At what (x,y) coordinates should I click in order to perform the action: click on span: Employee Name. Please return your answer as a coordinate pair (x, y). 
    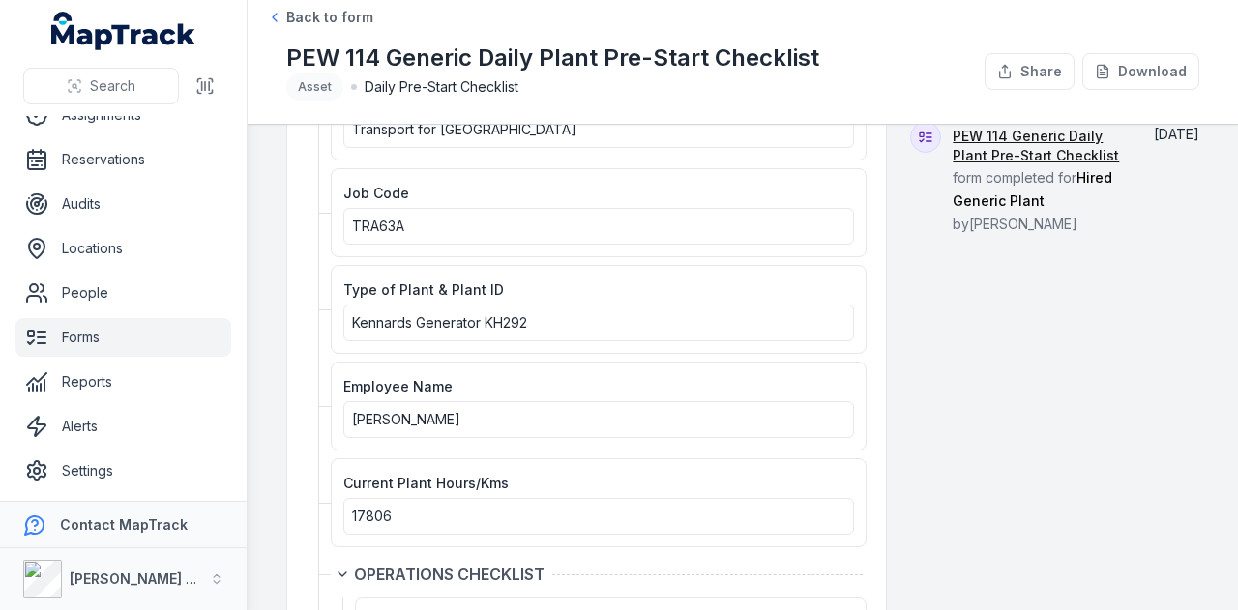
    Looking at the image, I should click on (398, 386).